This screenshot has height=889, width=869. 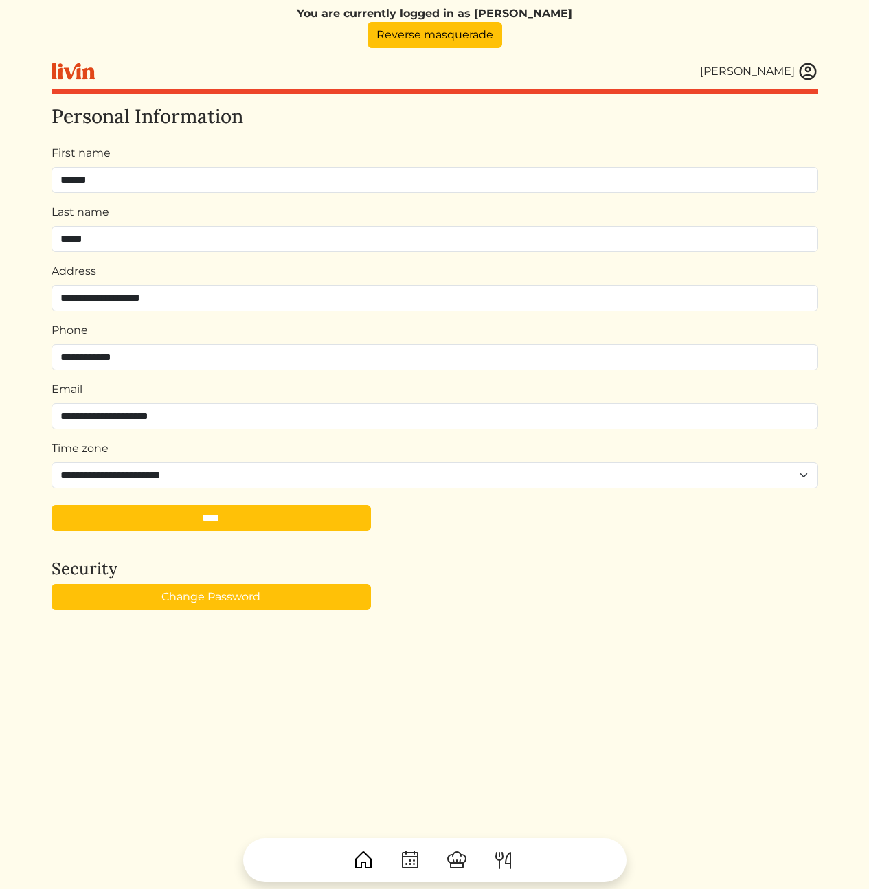 What do you see at coordinates (73, 71) in the screenshot?
I see `img: livin-logo-a0d97d1a881af30f6274990eb6222085a2533c92bbd1e4f22c21b4f0d0e3210c.svg` at bounding box center [73, 71].